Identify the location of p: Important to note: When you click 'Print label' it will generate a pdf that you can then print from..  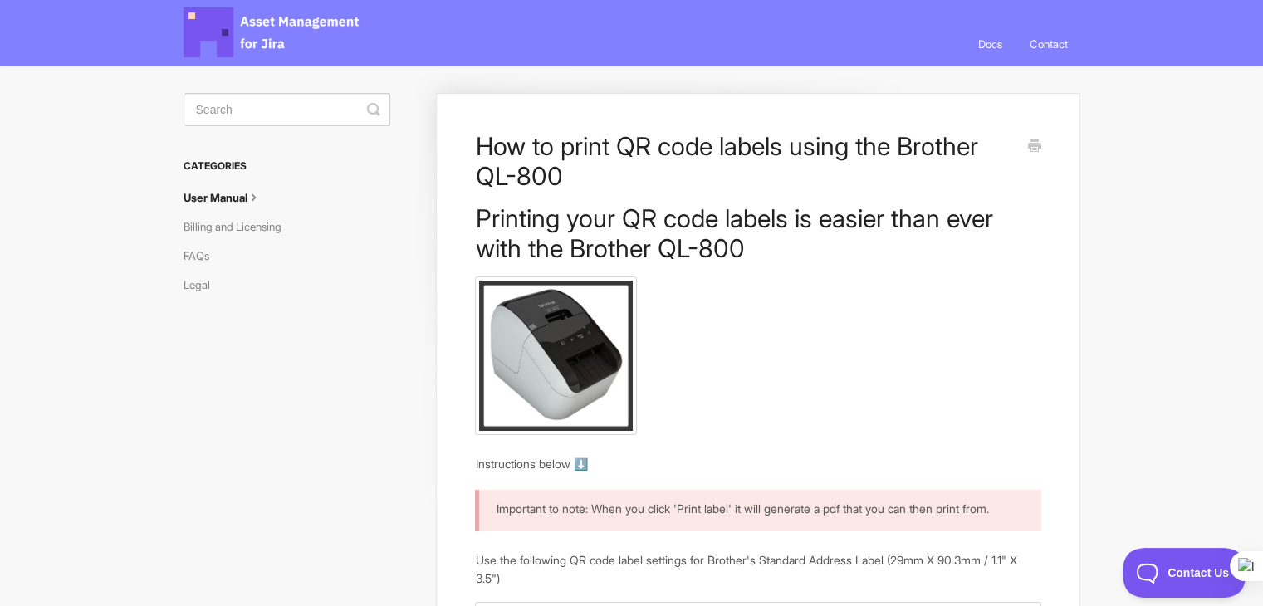
(758, 509).